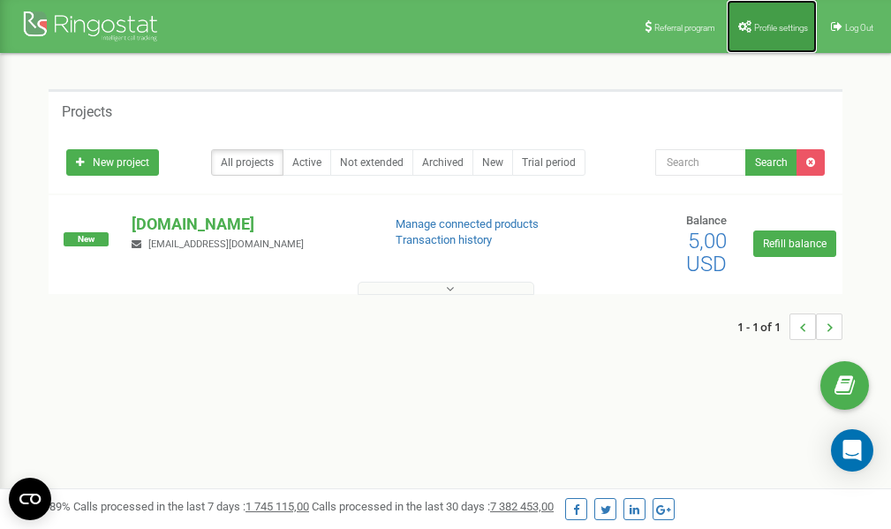  I want to click on a: Manage connected products, so click(467, 223).